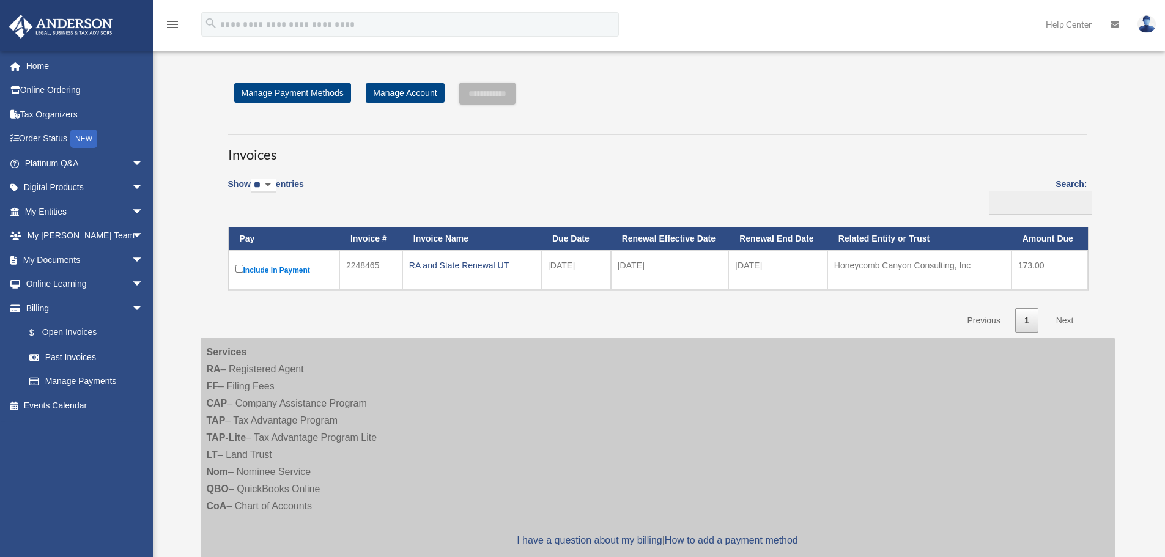 The image size is (1165, 557). What do you see at coordinates (85, 260) in the screenshot?
I see `a: My Documentsarrow_drop_down` at bounding box center [85, 260].